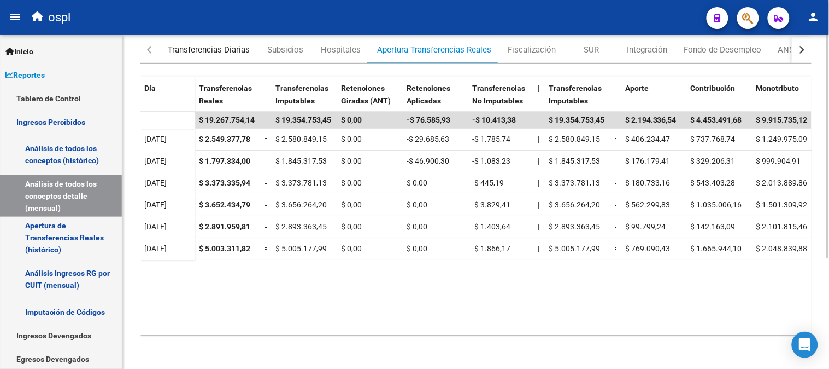 The image size is (829, 369). Describe the element at coordinates (494, 120) in the screenshot. I see `span: -$ 10.413,38` at that location.